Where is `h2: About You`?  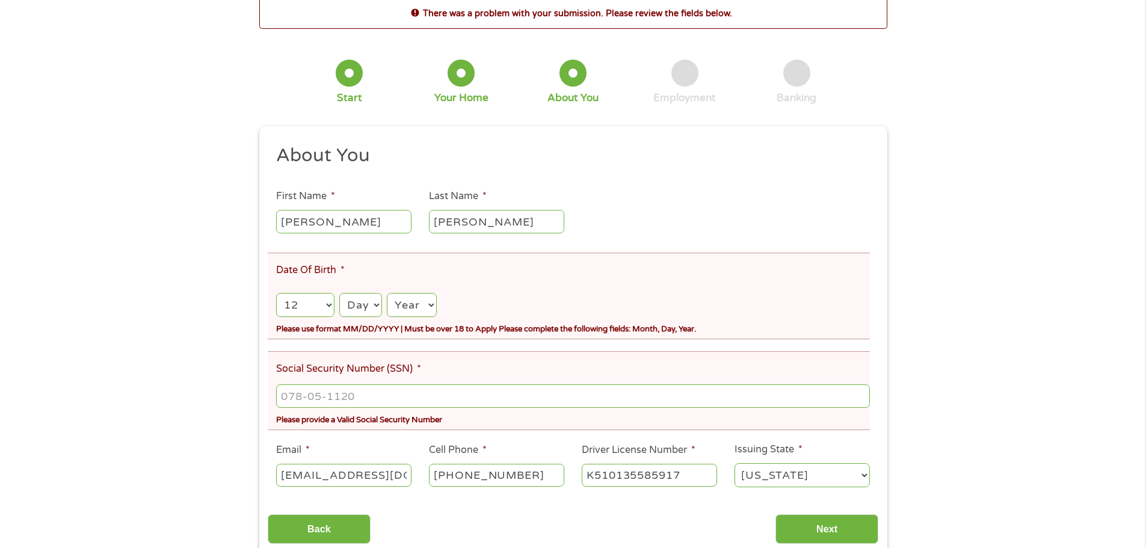
h2: About You is located at coordinates (568, 156).